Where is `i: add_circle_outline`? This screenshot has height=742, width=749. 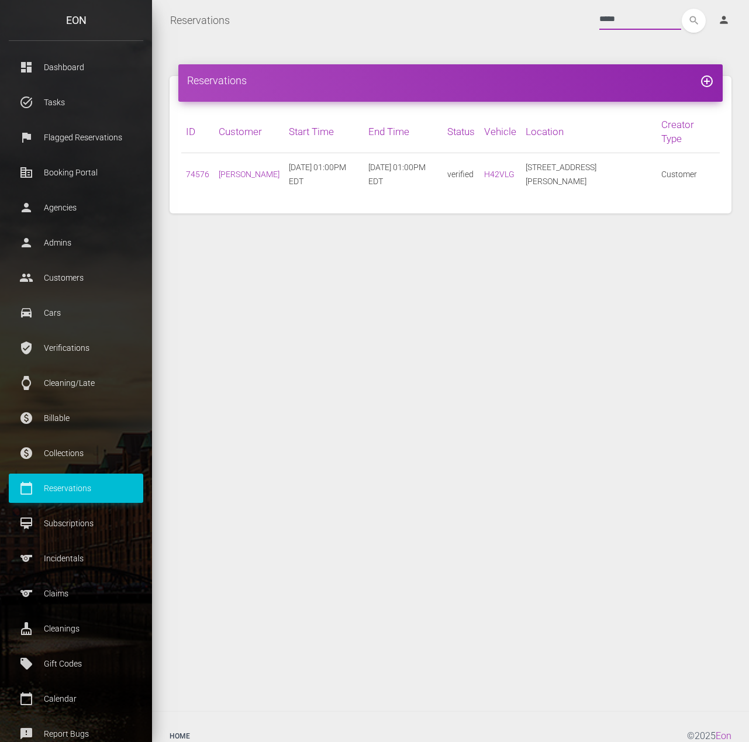
i: add_circle_outline is located at coordinates (707, 81).